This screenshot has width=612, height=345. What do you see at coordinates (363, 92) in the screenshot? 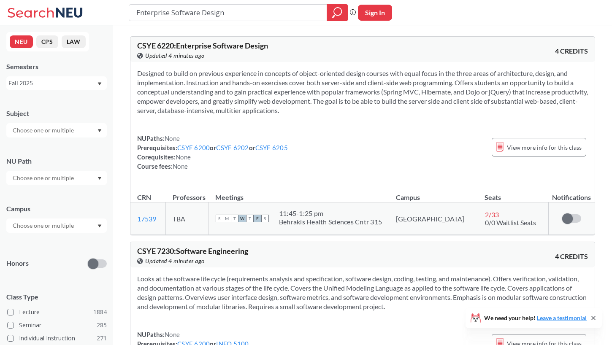
I see `section: Designed to build on previous experience in concepts of object-oriented design courses with equal...` at bounding box center [363, 92].